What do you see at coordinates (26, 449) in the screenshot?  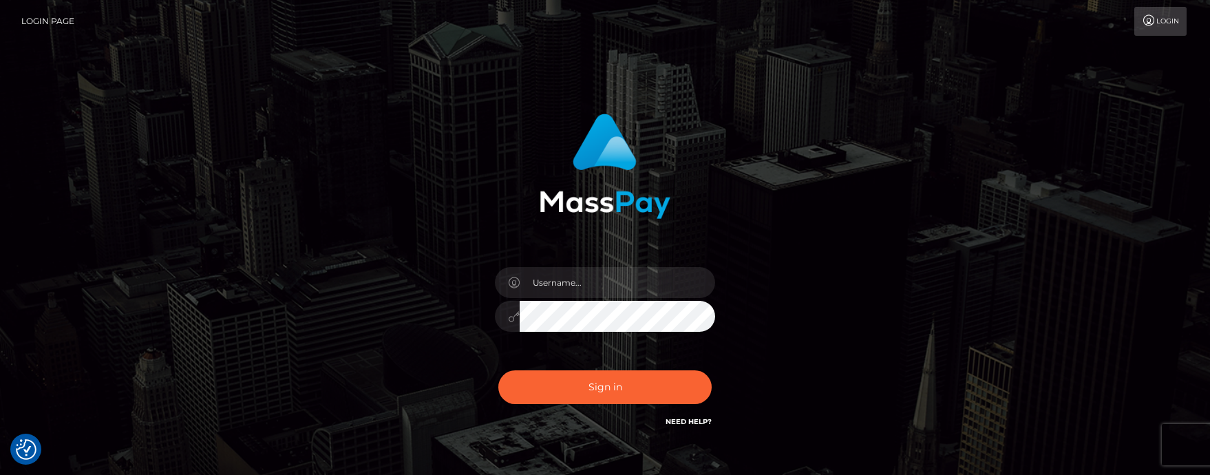 I see `button: Consent Preferences` at bounding box center [26, 449].